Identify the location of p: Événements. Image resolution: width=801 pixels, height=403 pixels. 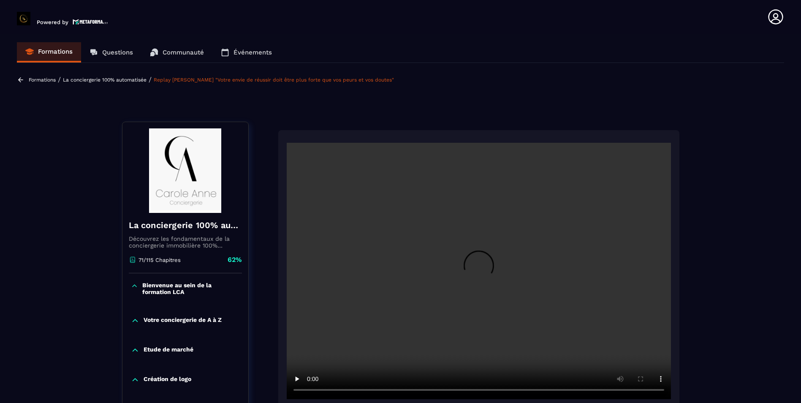
(252, 52).